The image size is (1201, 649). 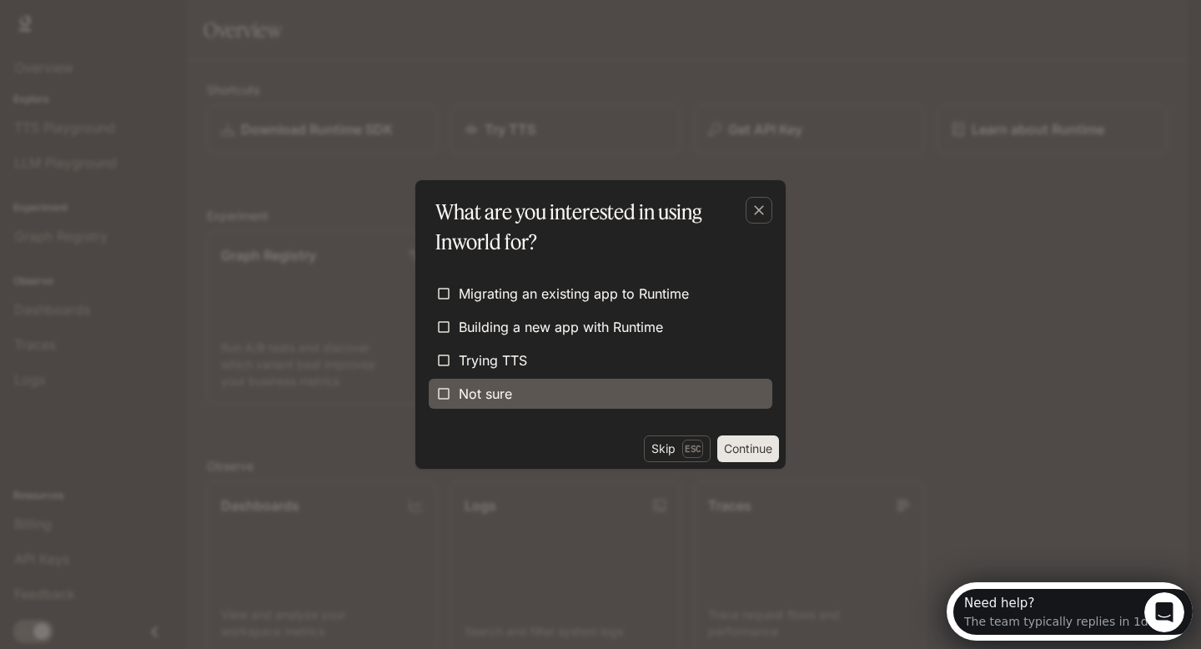 What do you see at coordinates (574, 294) in the screenshot?
I see `span: Migrating an existing app to Runtime` at bounding box center [574, 294].